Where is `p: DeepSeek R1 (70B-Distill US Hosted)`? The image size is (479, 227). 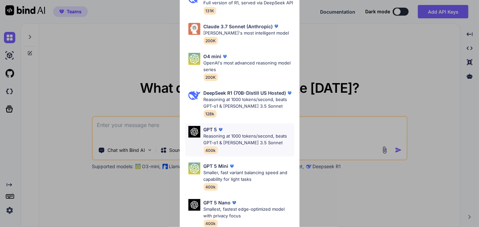 p: DeepSeek R1 (70B-Distill US Hosted) is located at coordinates (245, 93).